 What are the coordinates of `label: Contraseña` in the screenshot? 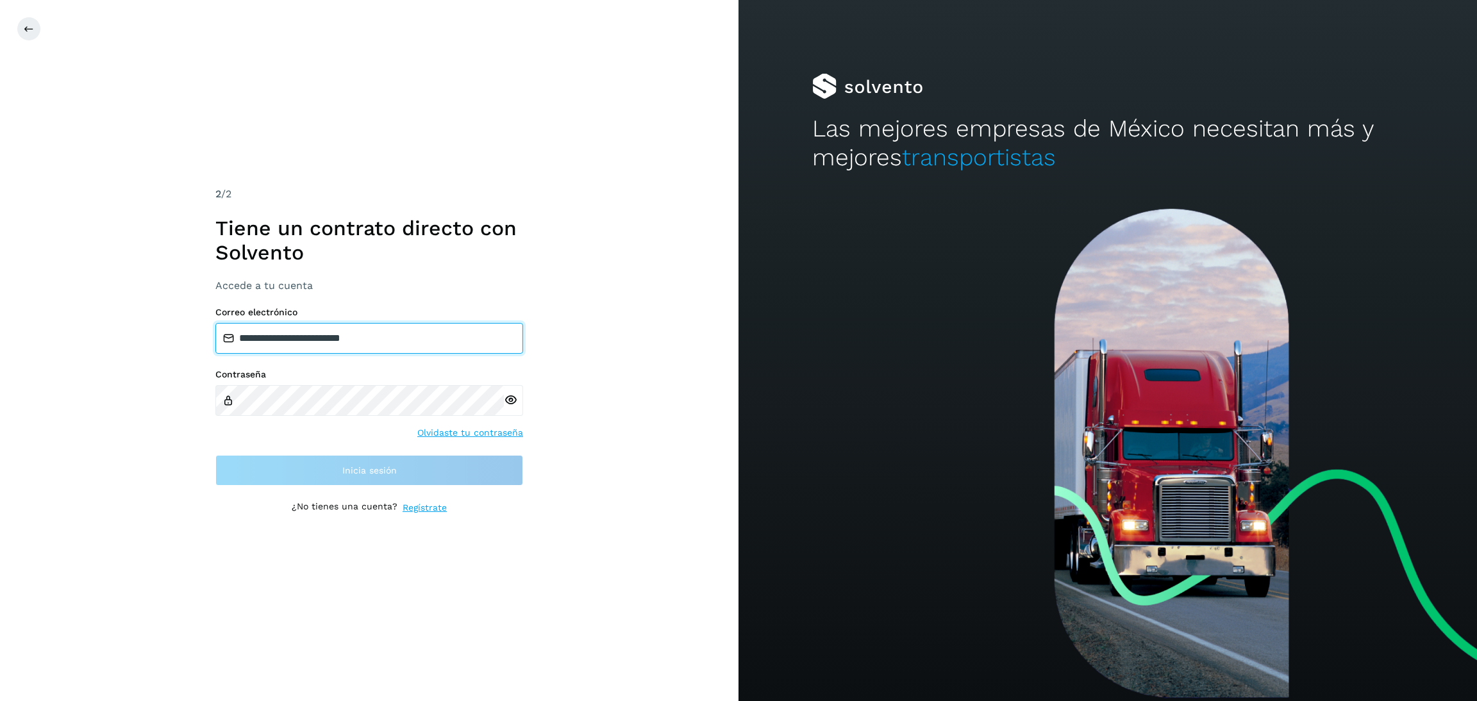 It's located at (369, 374).